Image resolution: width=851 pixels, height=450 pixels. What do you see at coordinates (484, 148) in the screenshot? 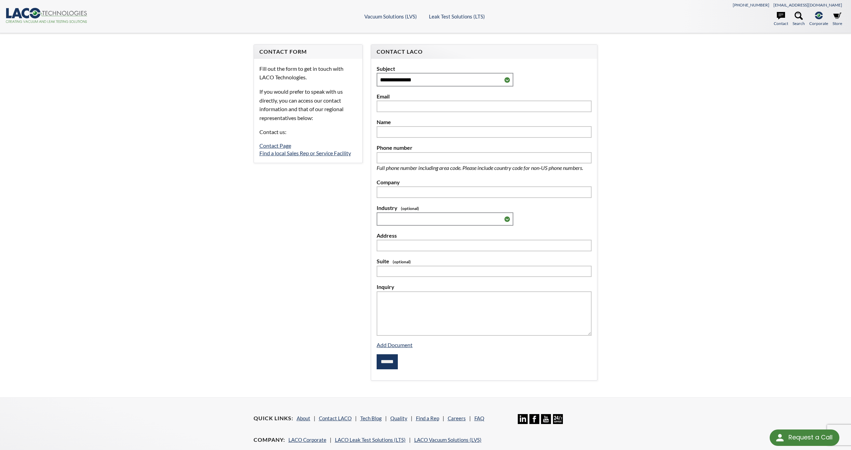
I see `label: Phone number` at bounding box center [484, 148].